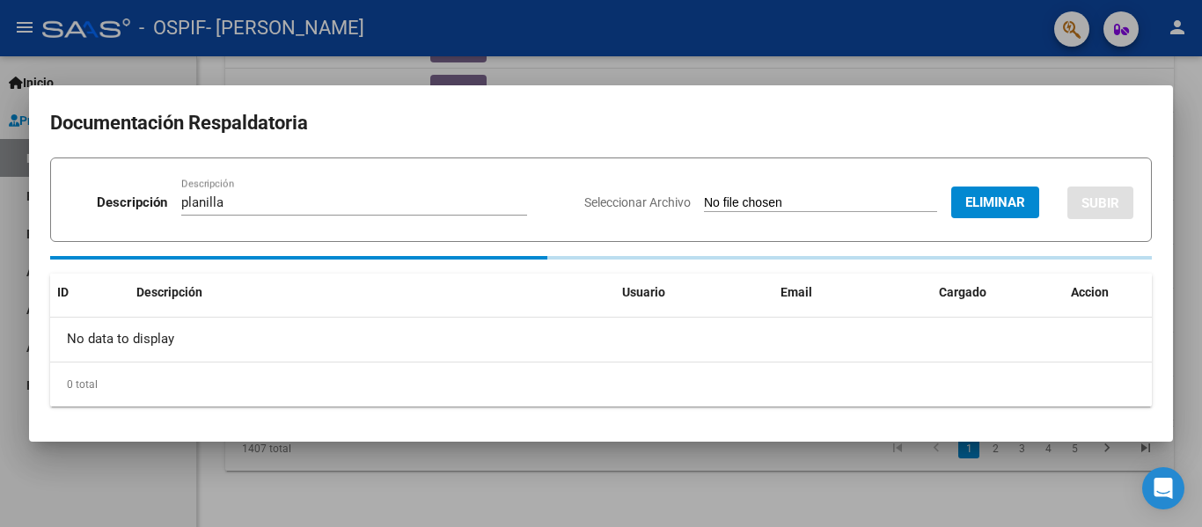  I want to click on div: 0 total, so click(601, 385).